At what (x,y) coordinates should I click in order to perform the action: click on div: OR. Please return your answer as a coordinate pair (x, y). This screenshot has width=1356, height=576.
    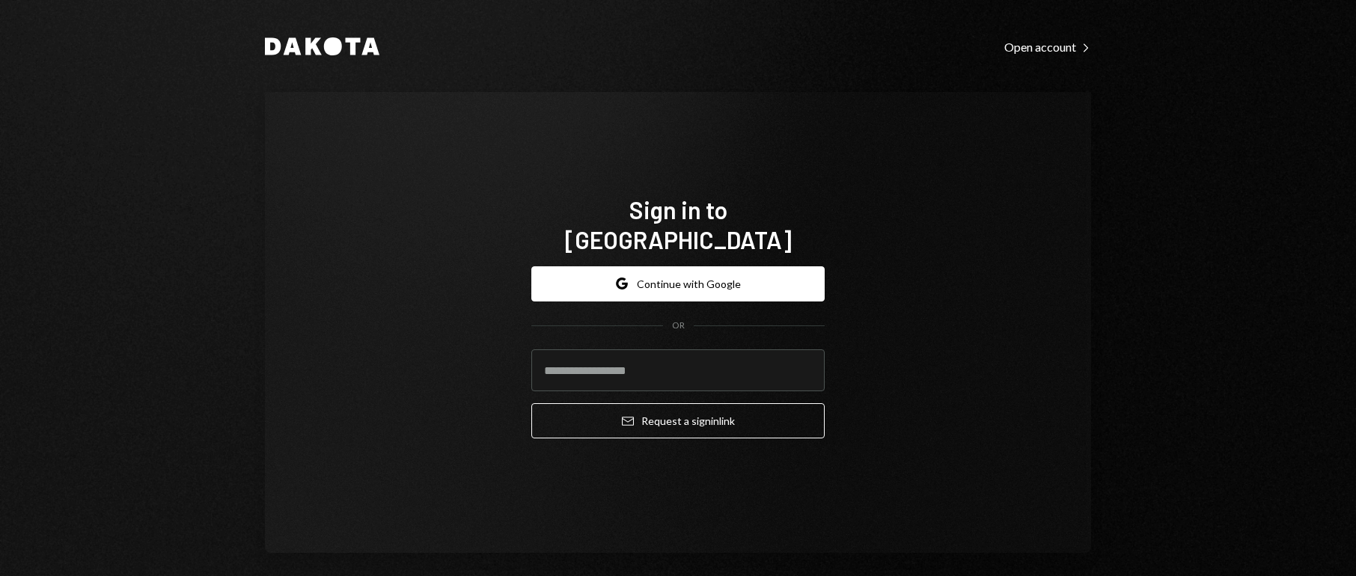
    Looking at the image, I should click on (678, 325).